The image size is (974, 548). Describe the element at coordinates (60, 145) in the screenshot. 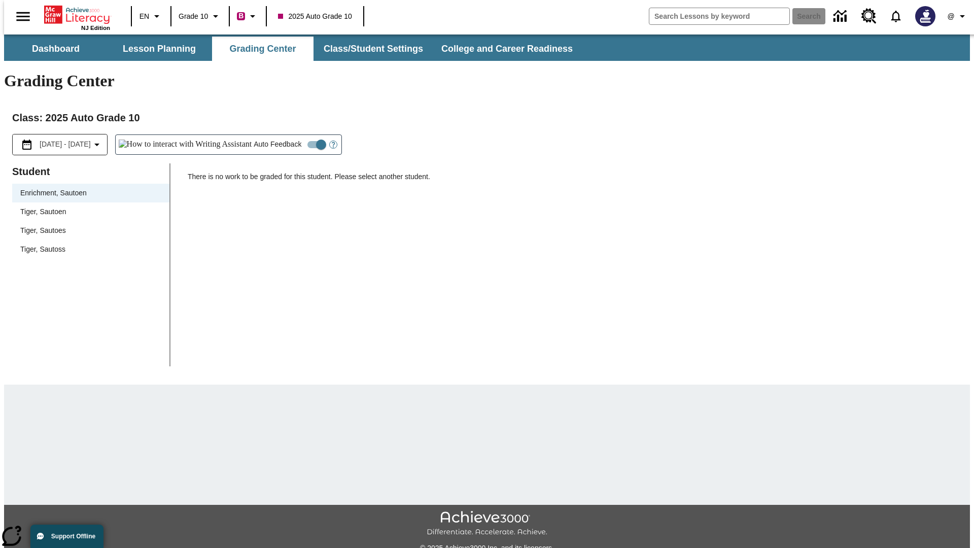

I see `button: Select the date range menu item` at that location.